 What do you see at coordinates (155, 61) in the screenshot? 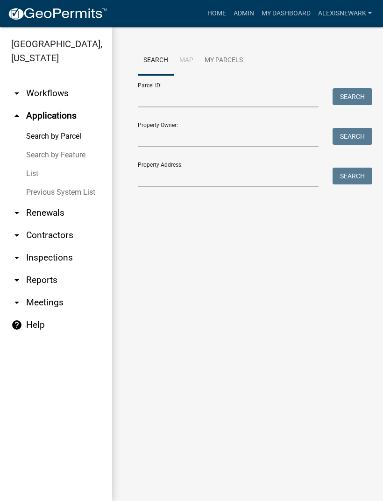
I see `a: Search` at bounding box center [155, 61].